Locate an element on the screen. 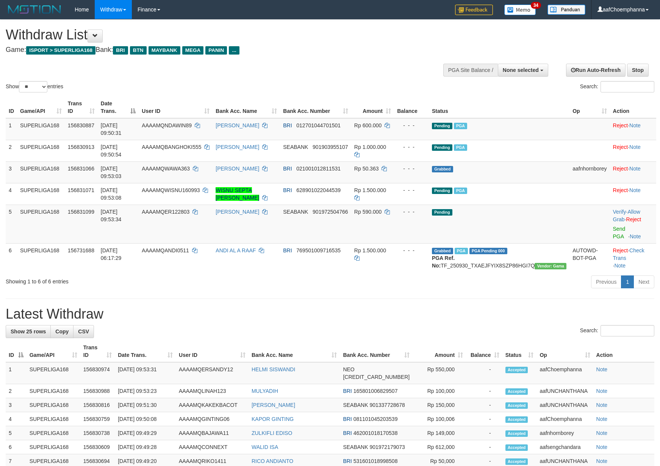  select: Showentries is located at coordinates (33, 87).